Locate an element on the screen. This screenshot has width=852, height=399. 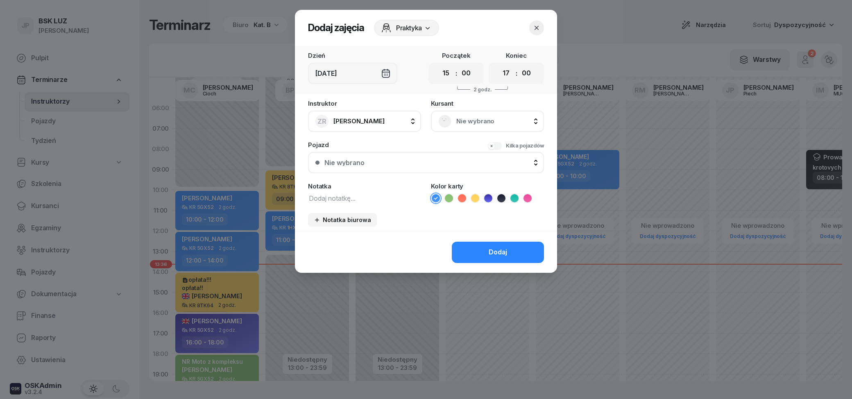
span: ZR is located at coordinates (322, 121).